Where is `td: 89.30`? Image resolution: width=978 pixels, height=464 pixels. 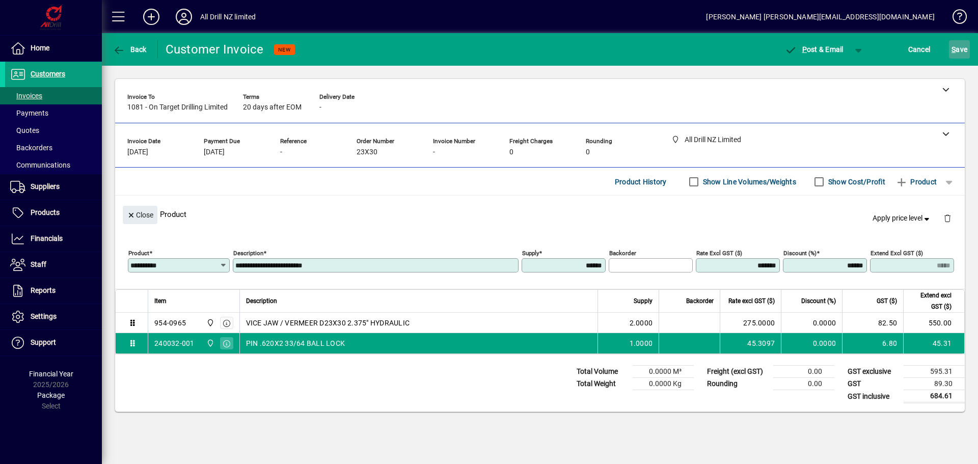 td: 89.30 is located at coordinates (934, 384).